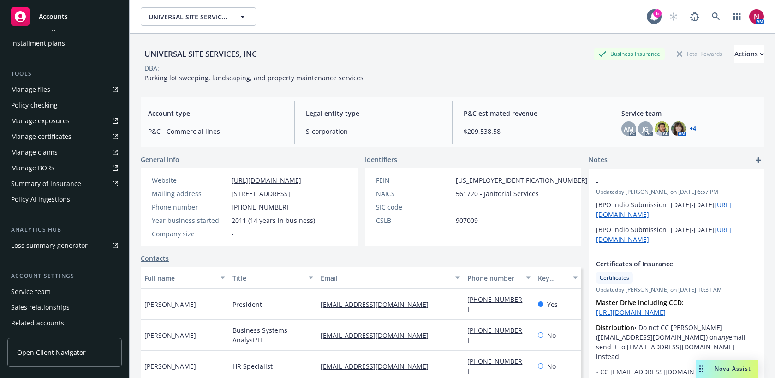 This screenshot has width=775, height=378. I want to click on span: JG, so click(646, 129).